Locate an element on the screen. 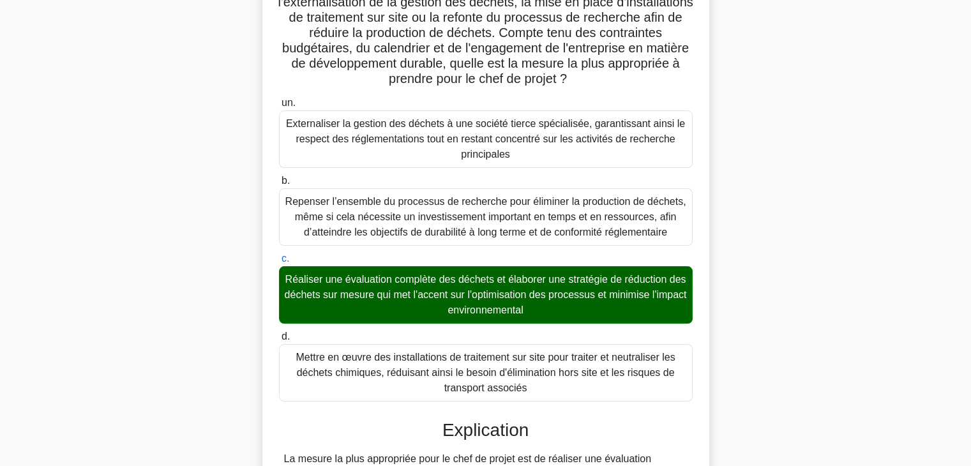 The image size is (971, 466). font: Externaliser la gestion des déchets à une société tierce spécialisée, garantissant ainsi le respe... is located at coordinates (485, 139).